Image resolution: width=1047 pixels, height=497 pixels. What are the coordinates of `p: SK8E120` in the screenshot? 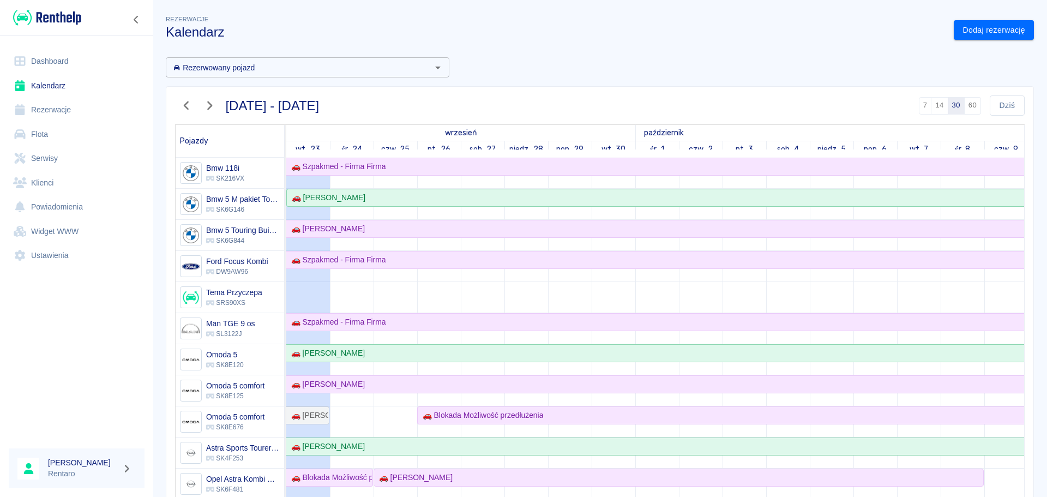 It's located at (225, 365).